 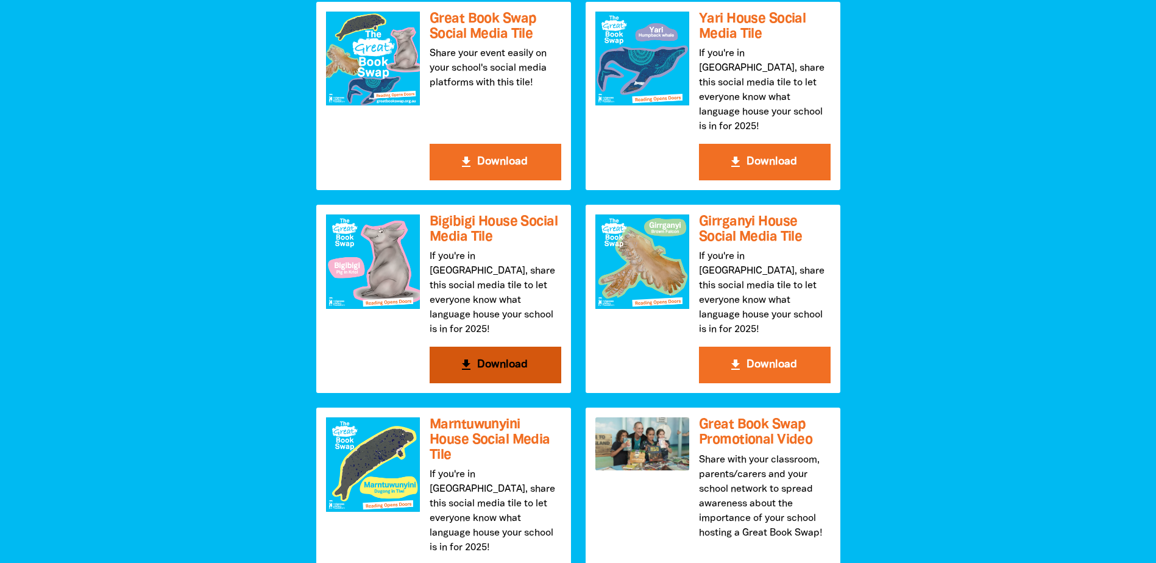 What do you see at coordinates (495, 26) in the screenshot?
I see `h3: Great Book Swap Social Media Tile` at bounding box center [495, 26].